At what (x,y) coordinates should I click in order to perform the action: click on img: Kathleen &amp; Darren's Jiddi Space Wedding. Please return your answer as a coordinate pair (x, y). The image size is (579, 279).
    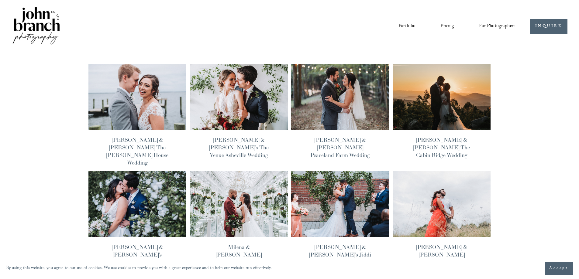
    Looking at the image, I should click on (340, 204).